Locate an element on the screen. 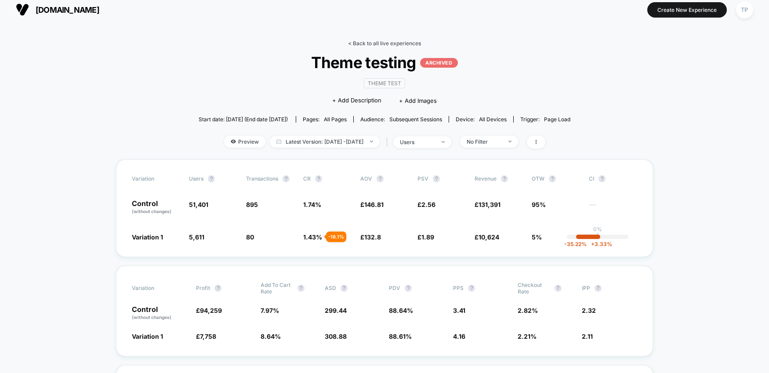  span: all pages is located at coordinates (335, 119).